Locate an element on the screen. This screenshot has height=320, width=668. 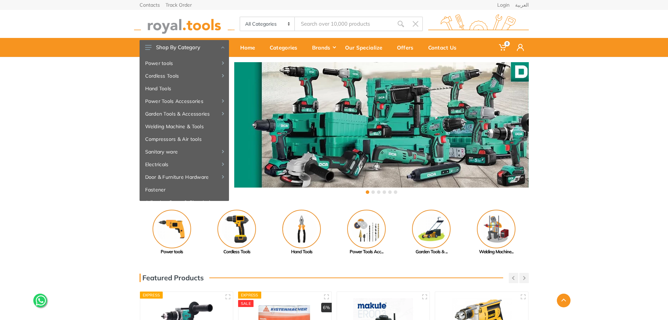
a: العربية is located at coordinates (522, 5).